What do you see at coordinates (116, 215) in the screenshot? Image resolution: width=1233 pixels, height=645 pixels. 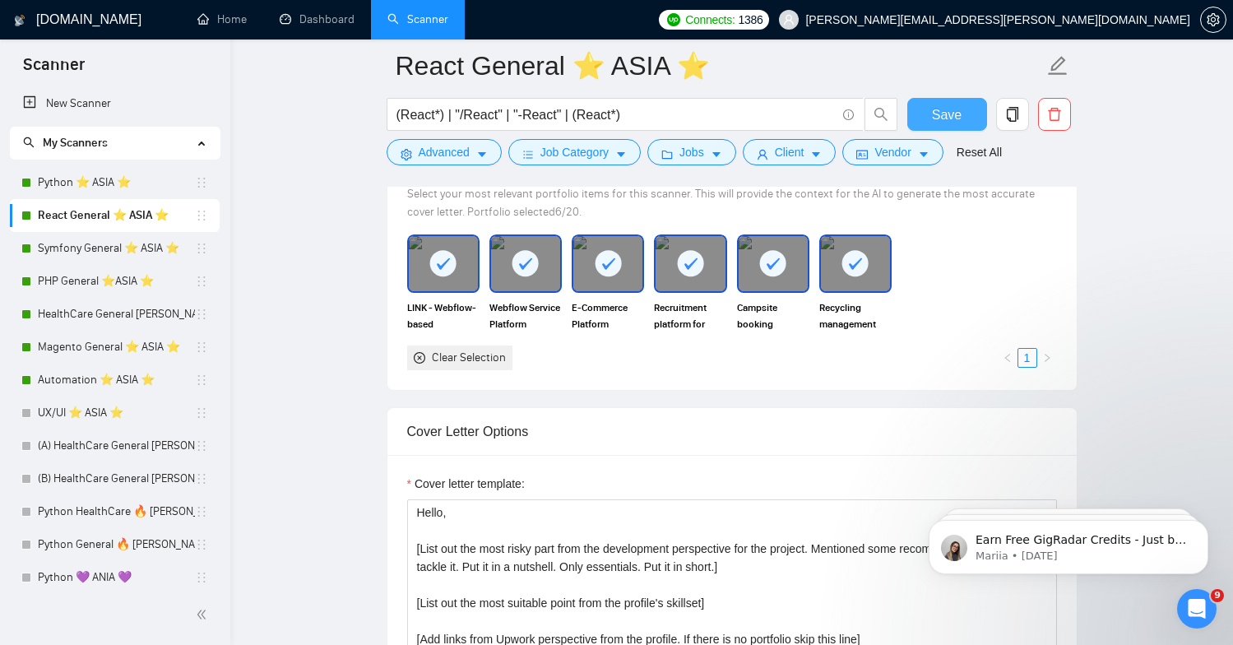 I see `a: React General ⭐️ ASIA ⭐️` at bounding box center [116, 215].